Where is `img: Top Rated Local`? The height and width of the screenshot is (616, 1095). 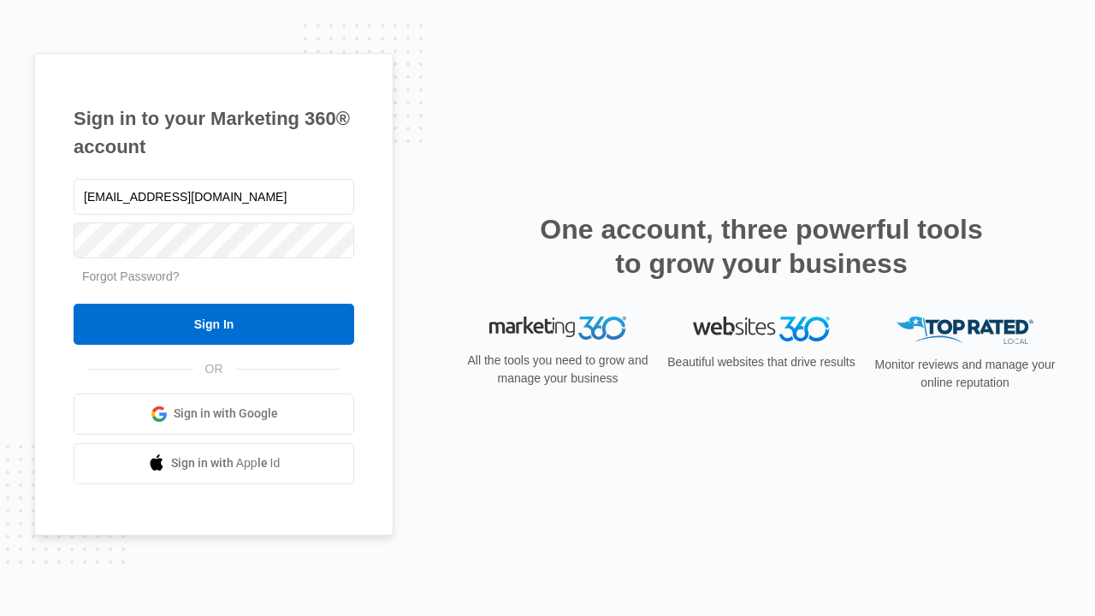
img: Top Rated Local is located at coordinates (965, 330).